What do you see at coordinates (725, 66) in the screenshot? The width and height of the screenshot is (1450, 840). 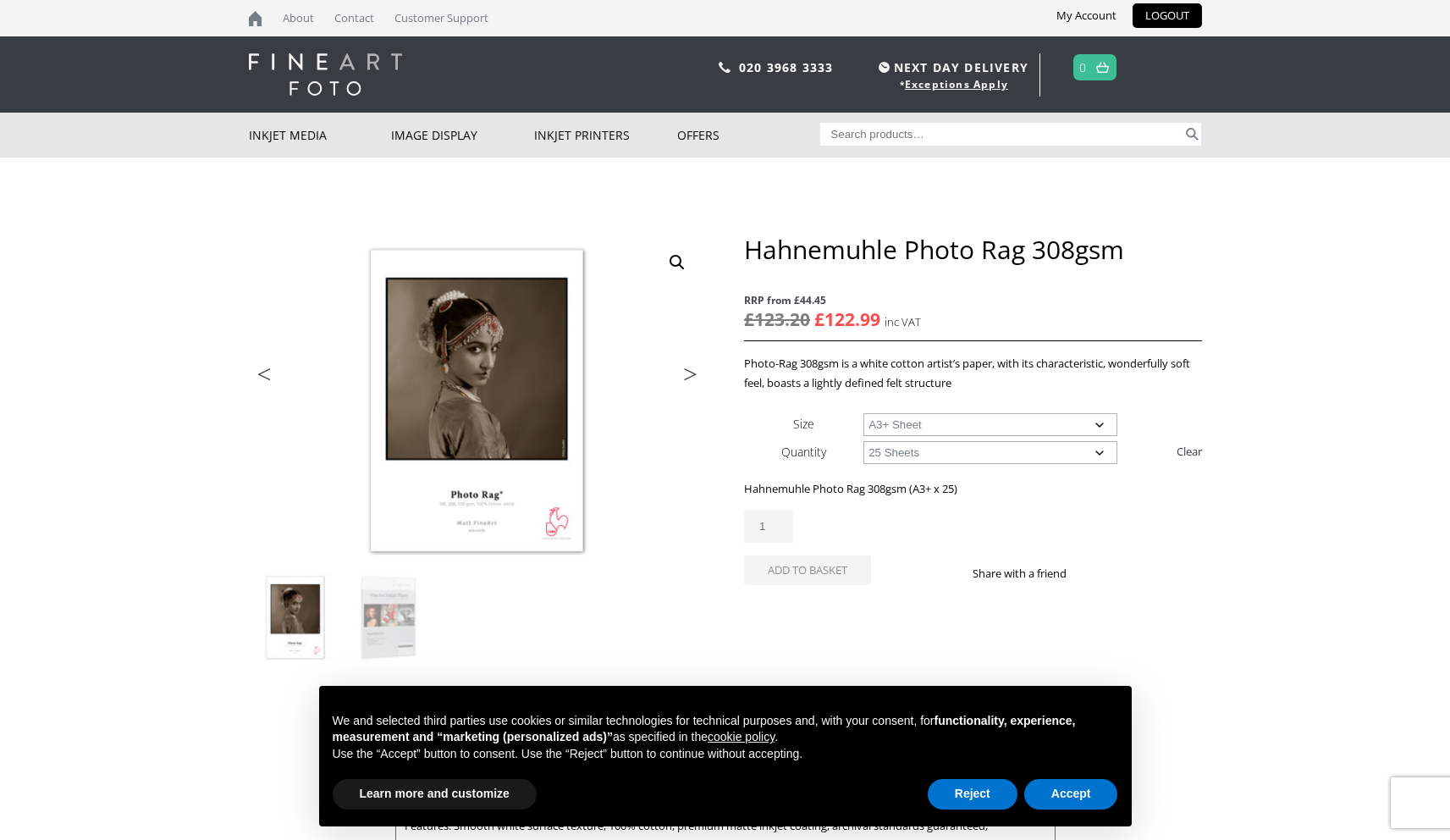 I see `img: phone.svg` at bounding box center [725, 66].